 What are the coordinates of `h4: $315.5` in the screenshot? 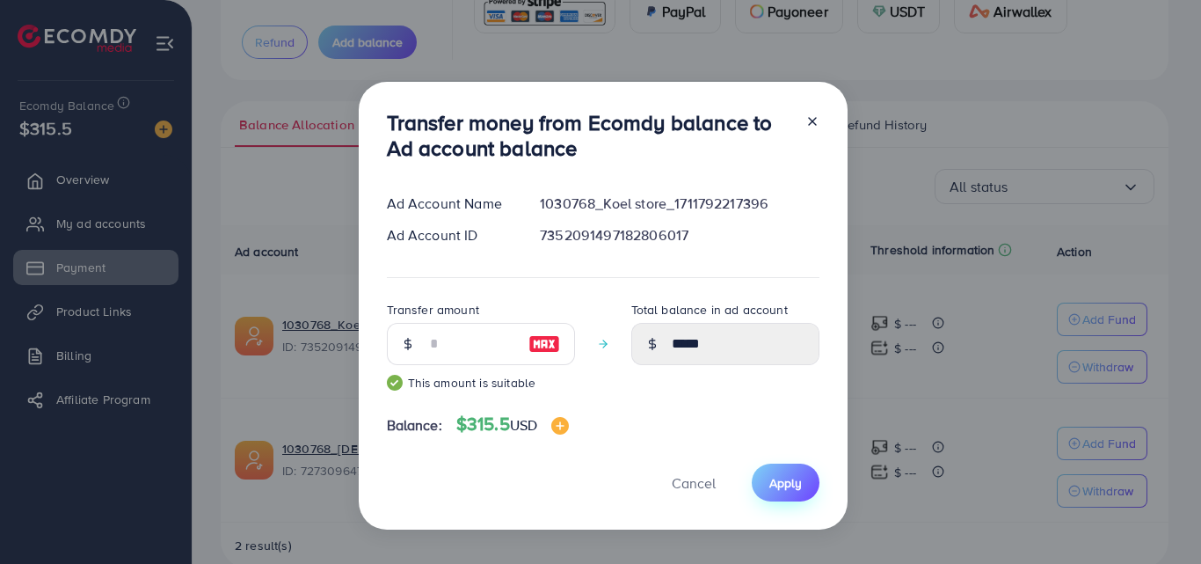 It's located at (513, 424).